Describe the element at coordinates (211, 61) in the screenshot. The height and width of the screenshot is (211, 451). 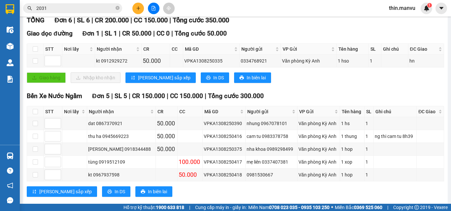
I see `div: VPKA1308250335` at that location.